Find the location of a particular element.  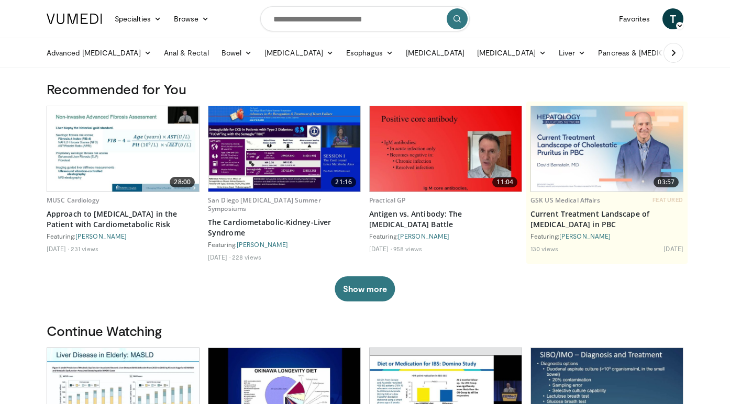

a: Bowel is located at coordinates (237, 53).